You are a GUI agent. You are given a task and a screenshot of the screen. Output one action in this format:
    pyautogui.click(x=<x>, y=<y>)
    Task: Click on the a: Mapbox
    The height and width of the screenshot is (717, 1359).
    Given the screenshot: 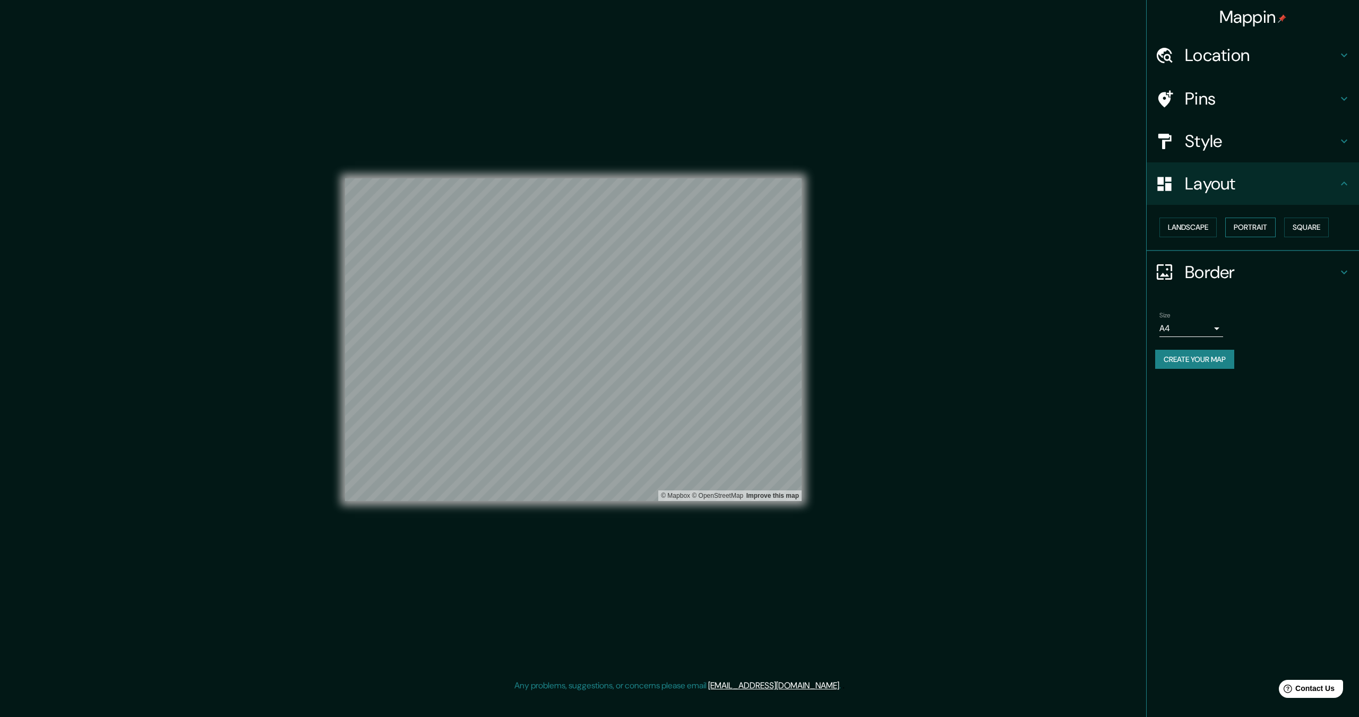 What is the action you would take?
    pyautogui.click(x=675, y=496)
    